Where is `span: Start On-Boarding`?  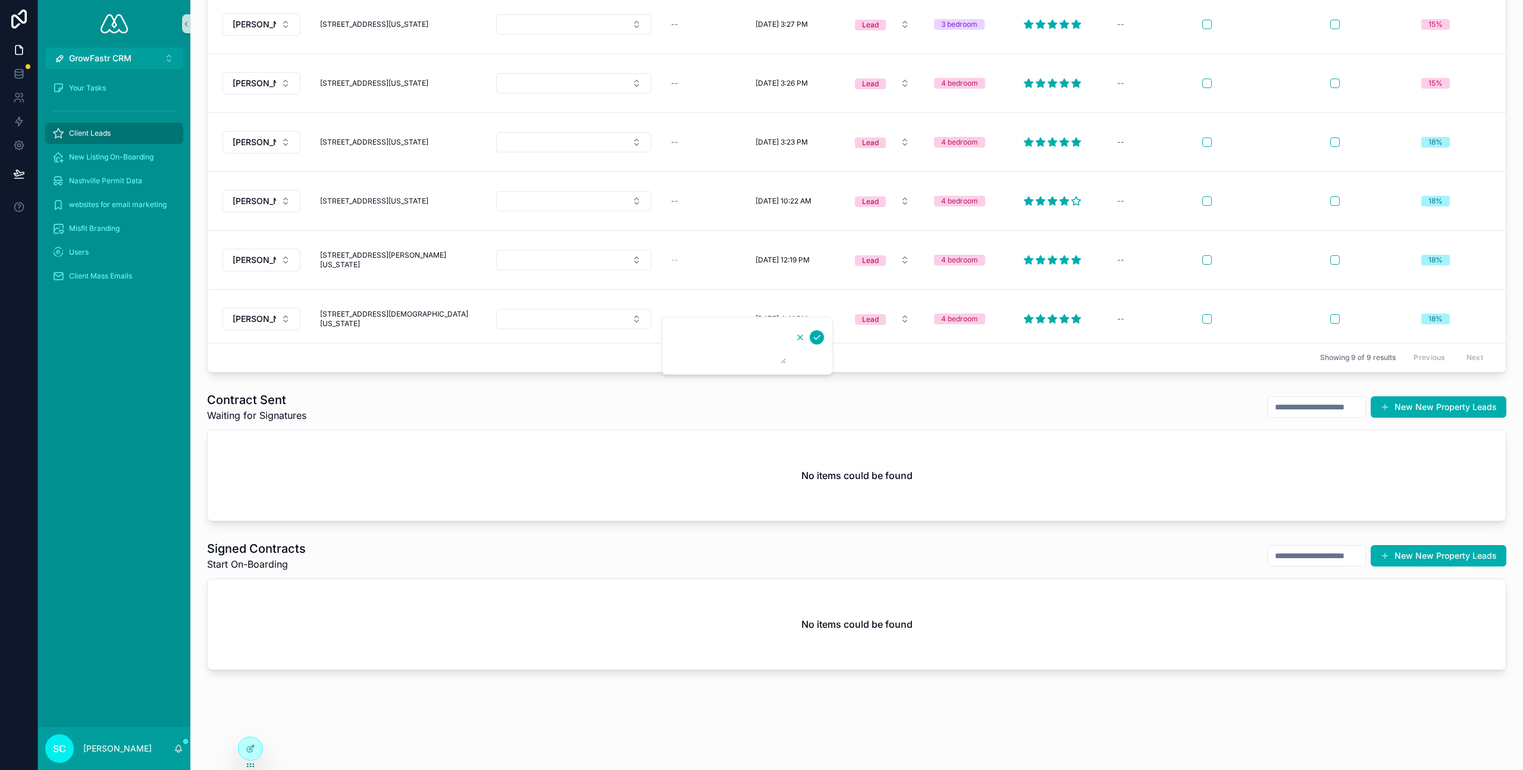 span: Start On-Boarding is located at coordinates (256, 564).